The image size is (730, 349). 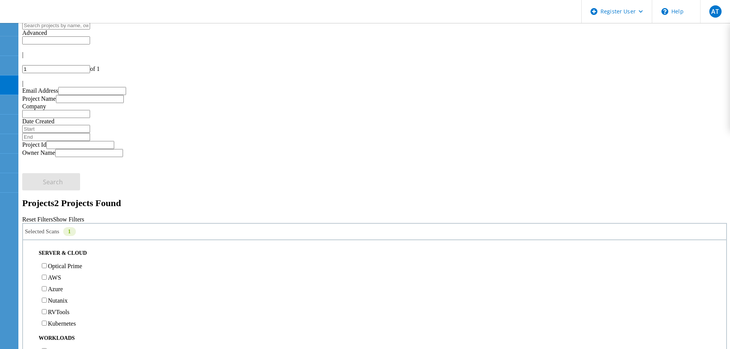 What do you see at coordinates (54, 277) in the screenshot?
I see `label: AWS` at bounding box center [54, 277].